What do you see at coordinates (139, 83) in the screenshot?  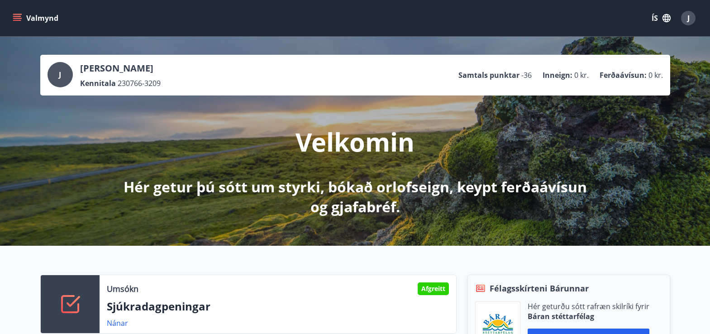 I see `span: 230766-3209` at bounding box center [139, 83].